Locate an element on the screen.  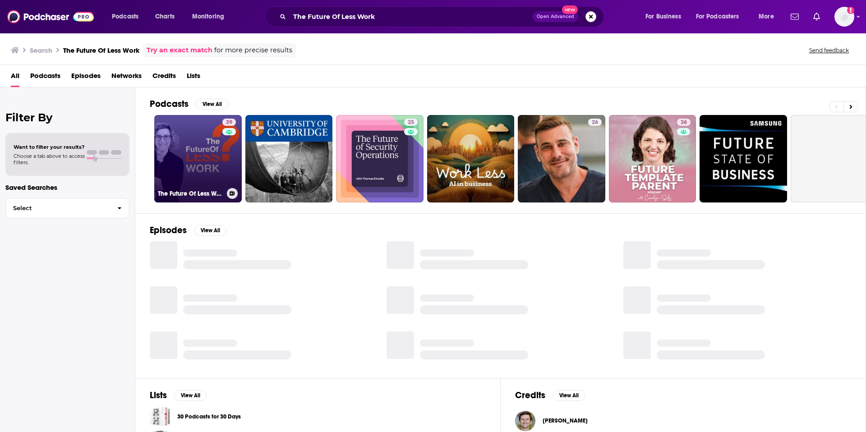
span: for more precise results is located at coordinates (253, 50).